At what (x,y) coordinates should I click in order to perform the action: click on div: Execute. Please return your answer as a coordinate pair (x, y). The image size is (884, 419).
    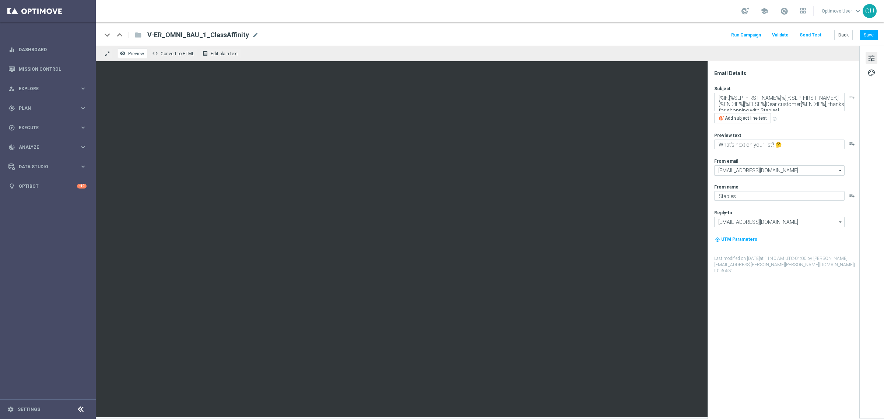
    Looking at the image, I should click on (44, 128).